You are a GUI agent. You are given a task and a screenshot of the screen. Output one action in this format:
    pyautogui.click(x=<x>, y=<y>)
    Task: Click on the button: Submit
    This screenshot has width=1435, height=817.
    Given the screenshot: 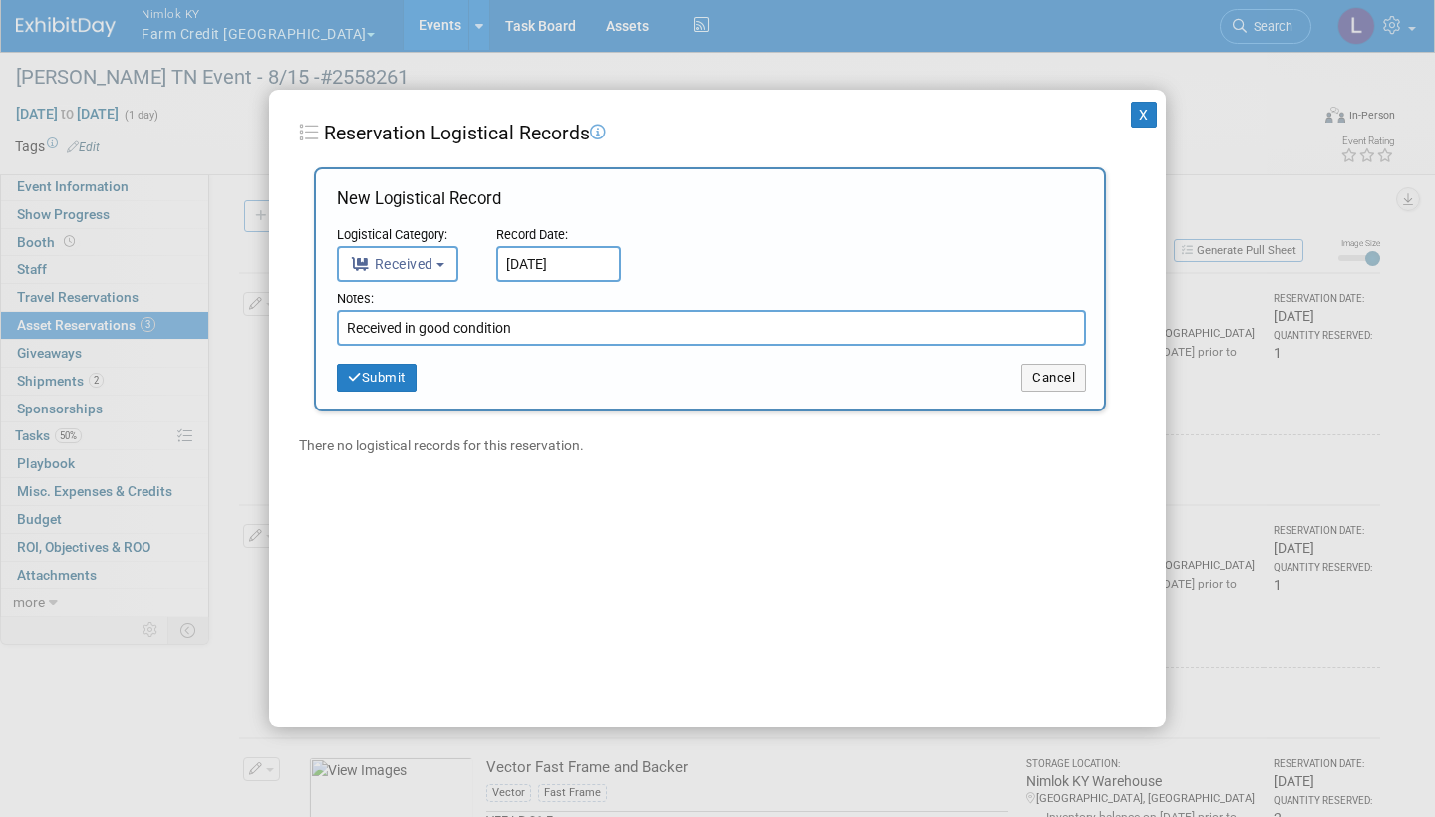 What is the action you would take?
    pyautogui.click(x=377, y=378)
    